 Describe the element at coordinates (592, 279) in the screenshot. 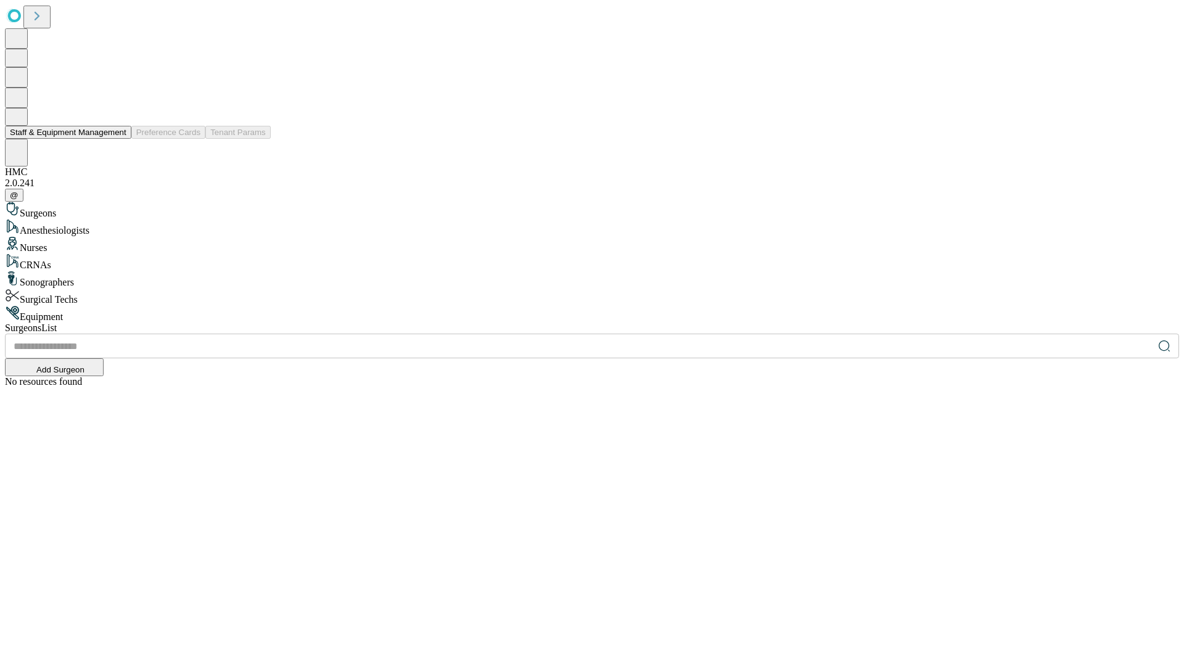

I see `div: Sonographers` at that location.